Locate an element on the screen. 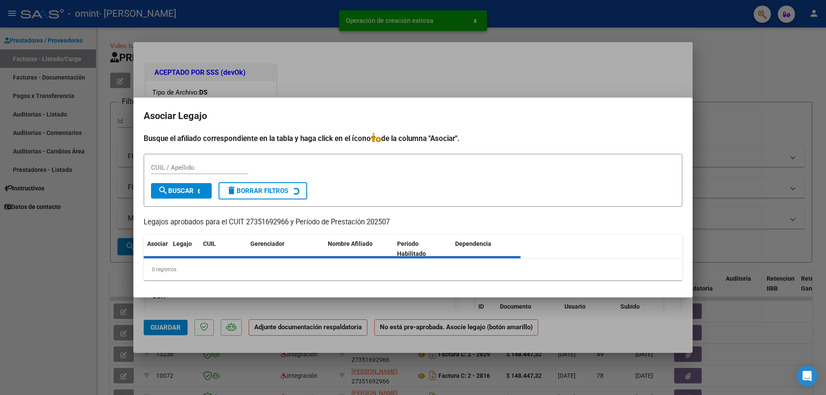 The image size is (826, 395). div: Open Intercom Messenger is located at coordinates (807, 376).